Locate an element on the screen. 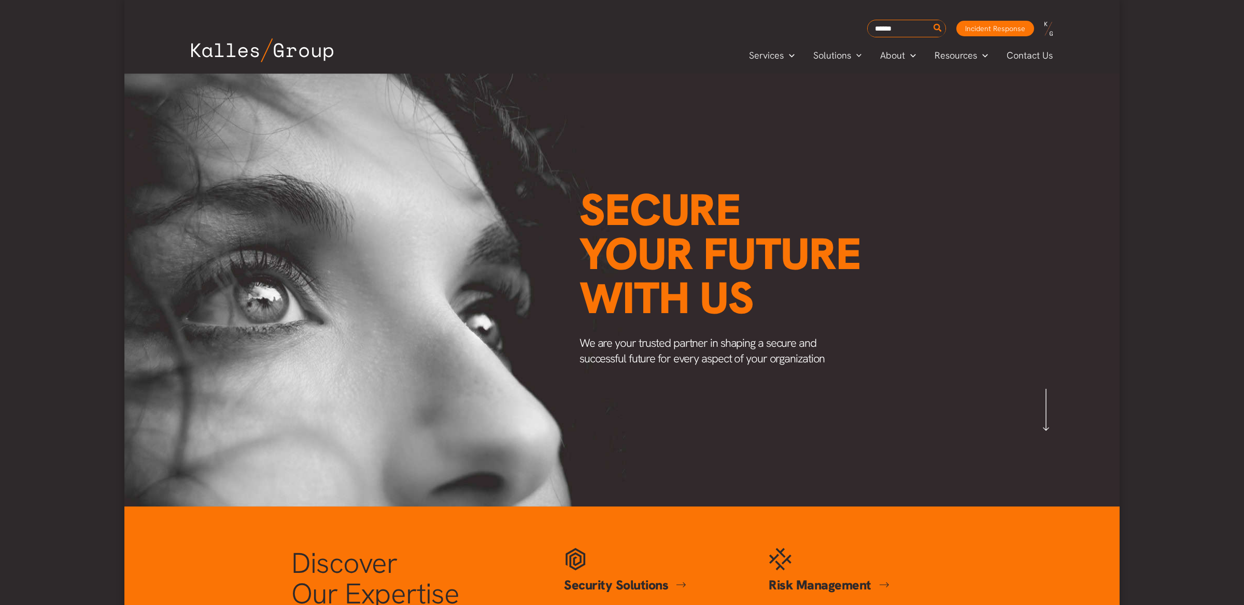  div: Incident Response is located at coordinates (995, 28).